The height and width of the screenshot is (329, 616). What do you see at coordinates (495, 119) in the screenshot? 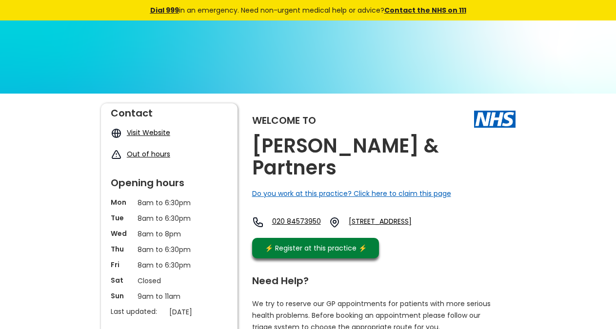
I see `img: The NHS logo` at bounding box center [495, 119].